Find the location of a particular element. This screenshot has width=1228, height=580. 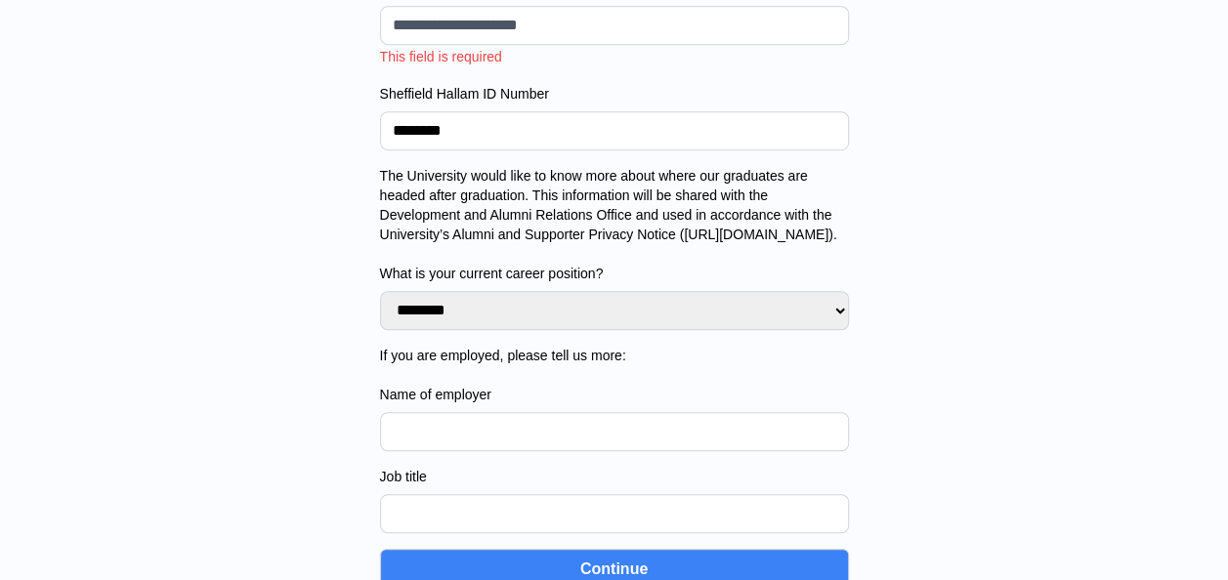

label: Job title is located at coordinates (614, 477).